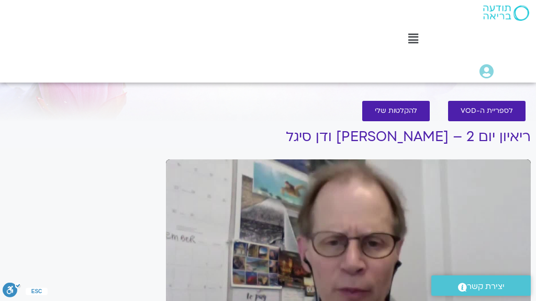  Describe the element at coordinates (487, 111) in the screenshot. I see `span: לספריית ה-VOD` at that location.